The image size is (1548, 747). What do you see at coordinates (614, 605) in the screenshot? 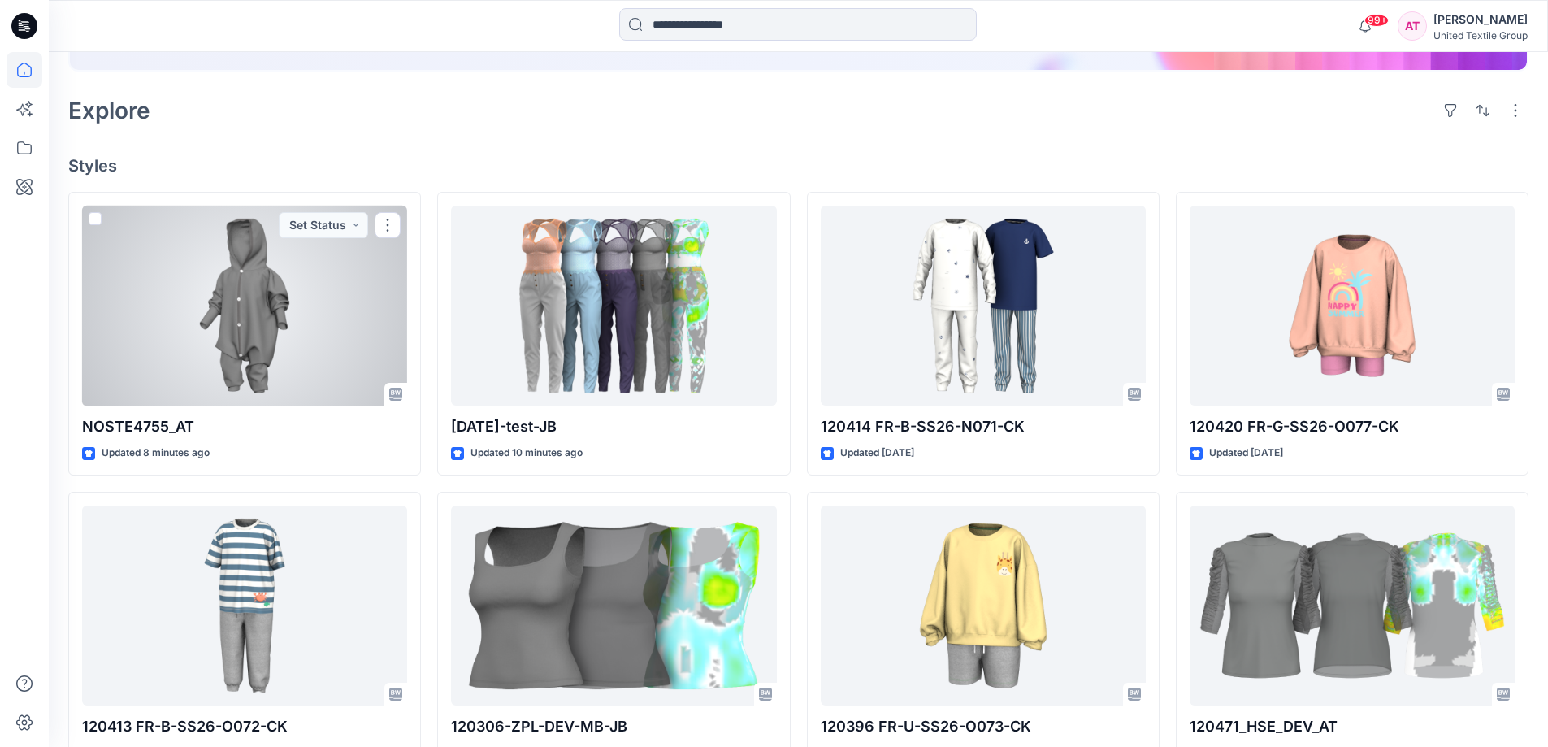
I see `a: 120306-ZPL-DEV-MB-JB` at bounding box center [614, 605].